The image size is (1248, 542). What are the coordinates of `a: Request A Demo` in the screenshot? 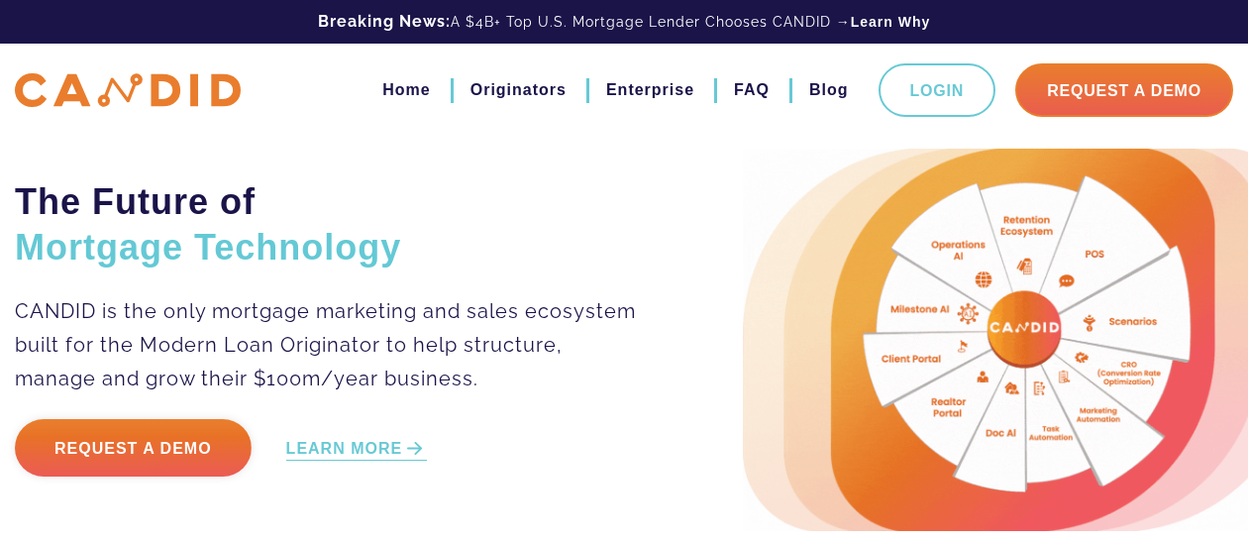 It's located at (1124, 90).